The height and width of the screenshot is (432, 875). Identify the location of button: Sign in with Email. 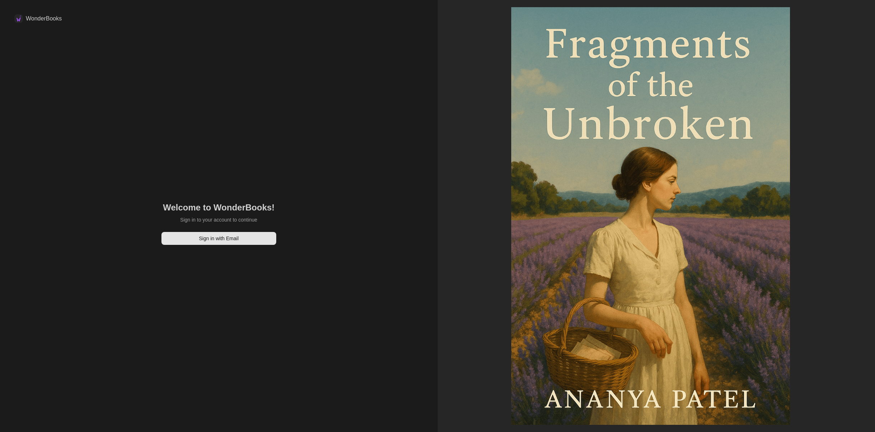
(219, 239).